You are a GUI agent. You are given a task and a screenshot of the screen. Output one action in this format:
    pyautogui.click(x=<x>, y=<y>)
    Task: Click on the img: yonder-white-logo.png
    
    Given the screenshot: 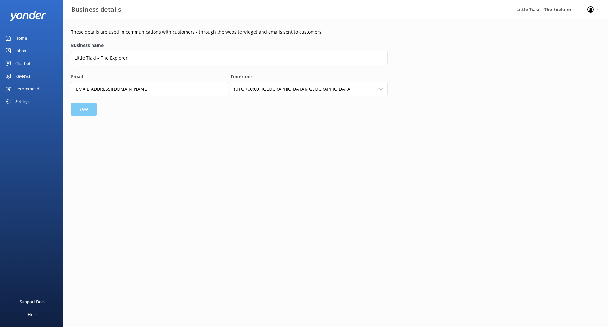 What is the action you would take?
    pyautogui.click(x=28, y=16)
    